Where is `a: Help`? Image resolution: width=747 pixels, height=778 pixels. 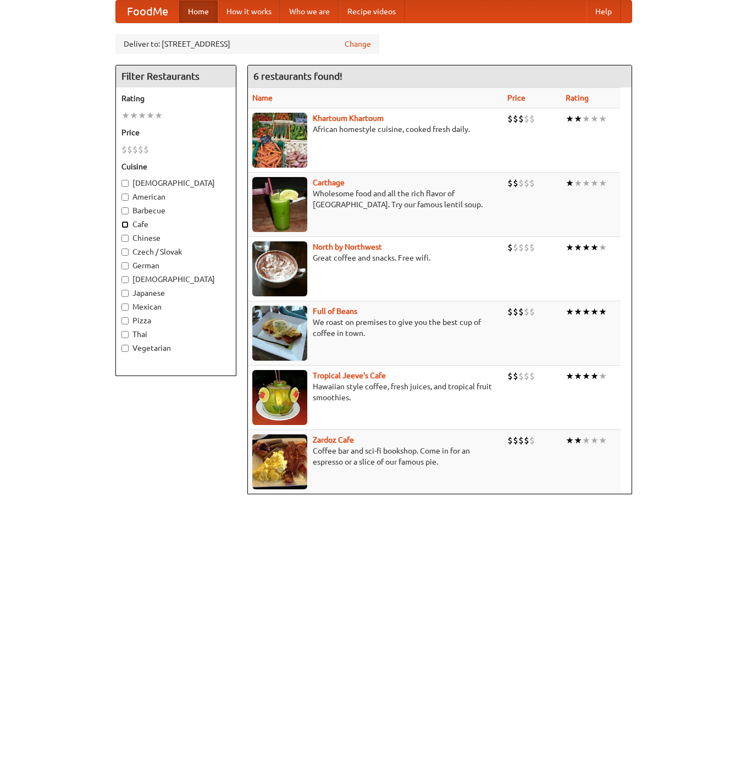 a: Help is located at coordinates (604, 12).